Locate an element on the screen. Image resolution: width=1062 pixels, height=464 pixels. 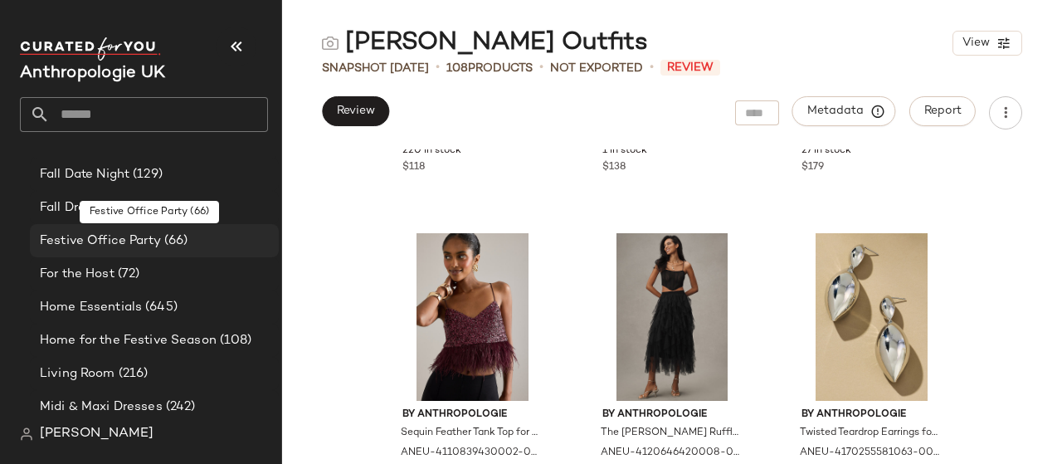
span: (108) is located at coordinates (234, 340).